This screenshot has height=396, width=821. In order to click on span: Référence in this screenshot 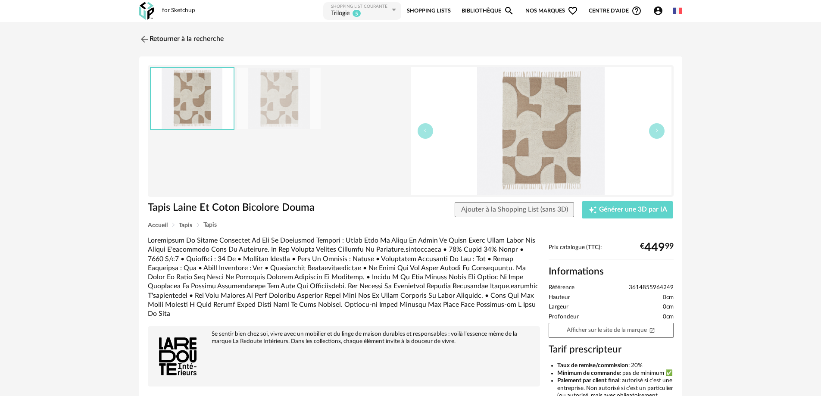, I will do `click(562, 288)`.